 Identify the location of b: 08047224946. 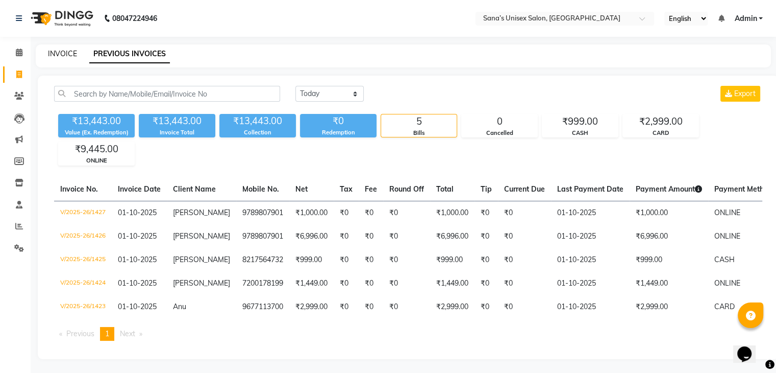
(135, 18).